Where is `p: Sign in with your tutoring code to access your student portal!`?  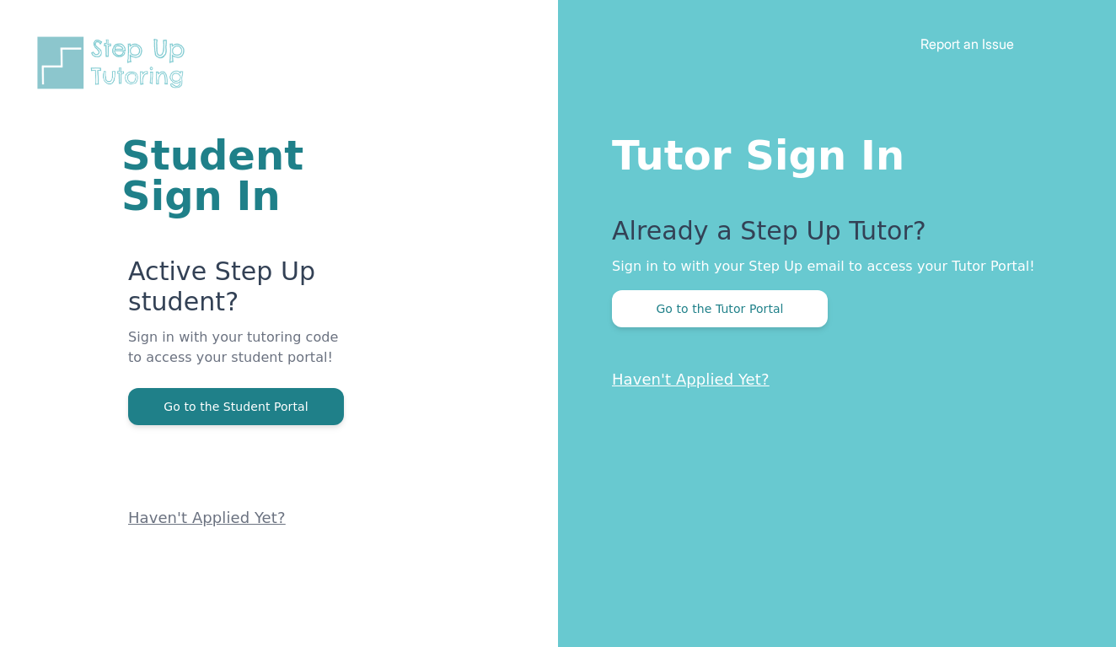 p: Sign in with your tutoring code to access your student portal! is located at coordinates (242, 358).